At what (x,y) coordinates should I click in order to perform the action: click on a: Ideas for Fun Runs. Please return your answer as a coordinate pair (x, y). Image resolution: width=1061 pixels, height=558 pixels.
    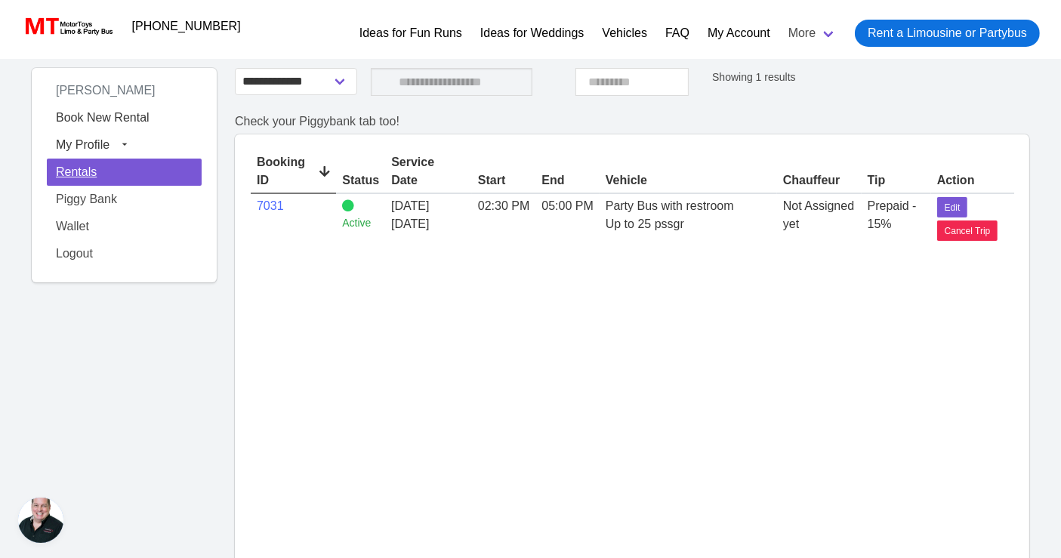
    Looking at the image, I should click on (411, 33).